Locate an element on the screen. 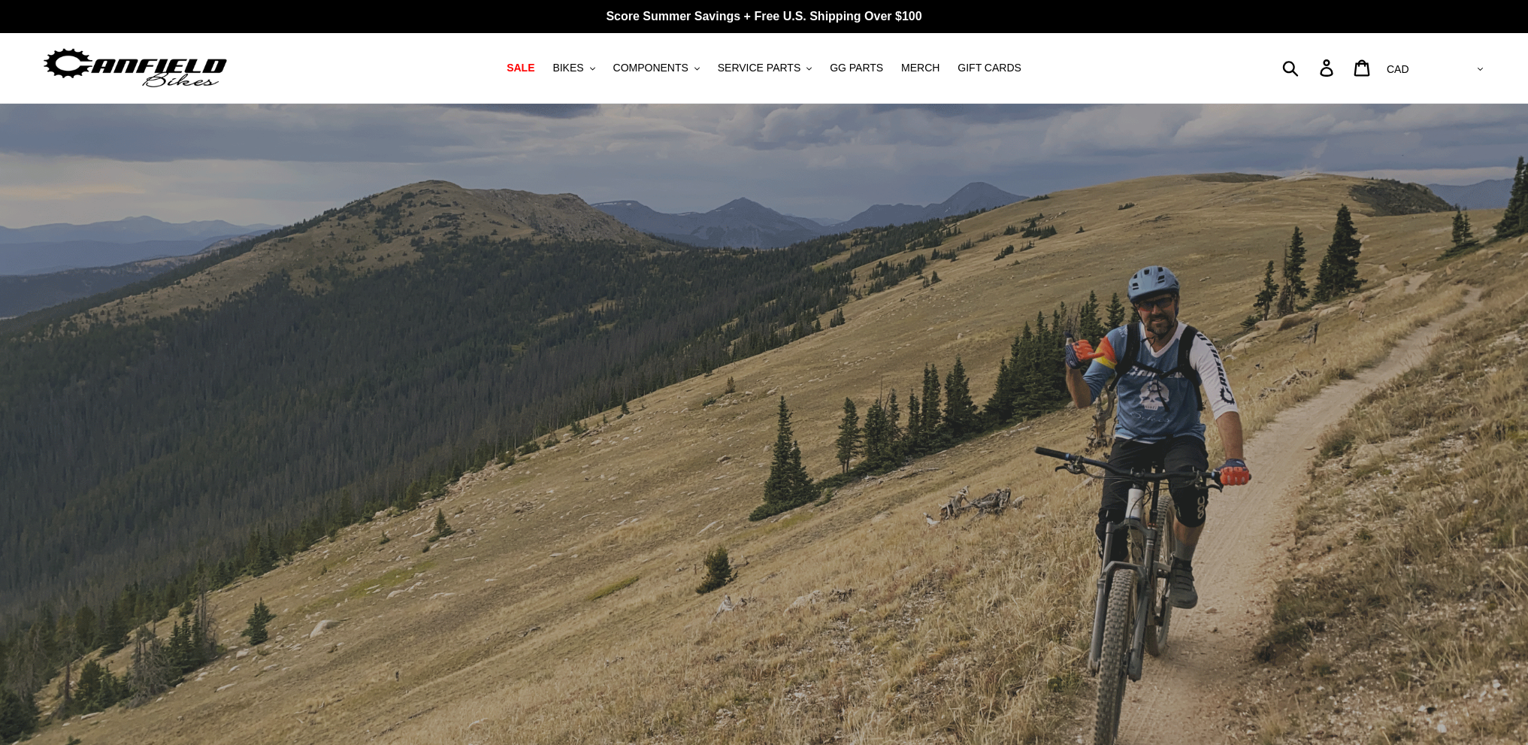 Image resolution: width=1528 pixels, height=745 pixels. span: COMPONENTS is located at coordinates (651, 68).